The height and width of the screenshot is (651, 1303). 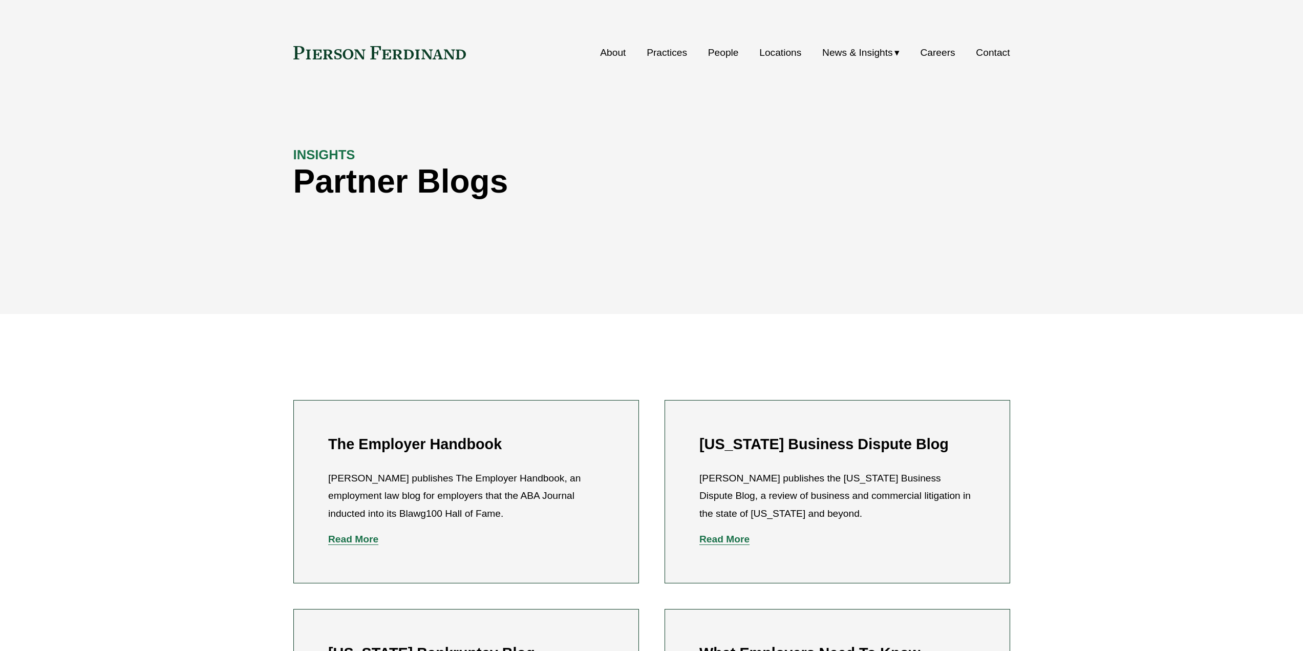 What do you see at coordinates (860, 53) in the screenshot?
I see `a: folder dropdown` at bounding box center [860, 53].